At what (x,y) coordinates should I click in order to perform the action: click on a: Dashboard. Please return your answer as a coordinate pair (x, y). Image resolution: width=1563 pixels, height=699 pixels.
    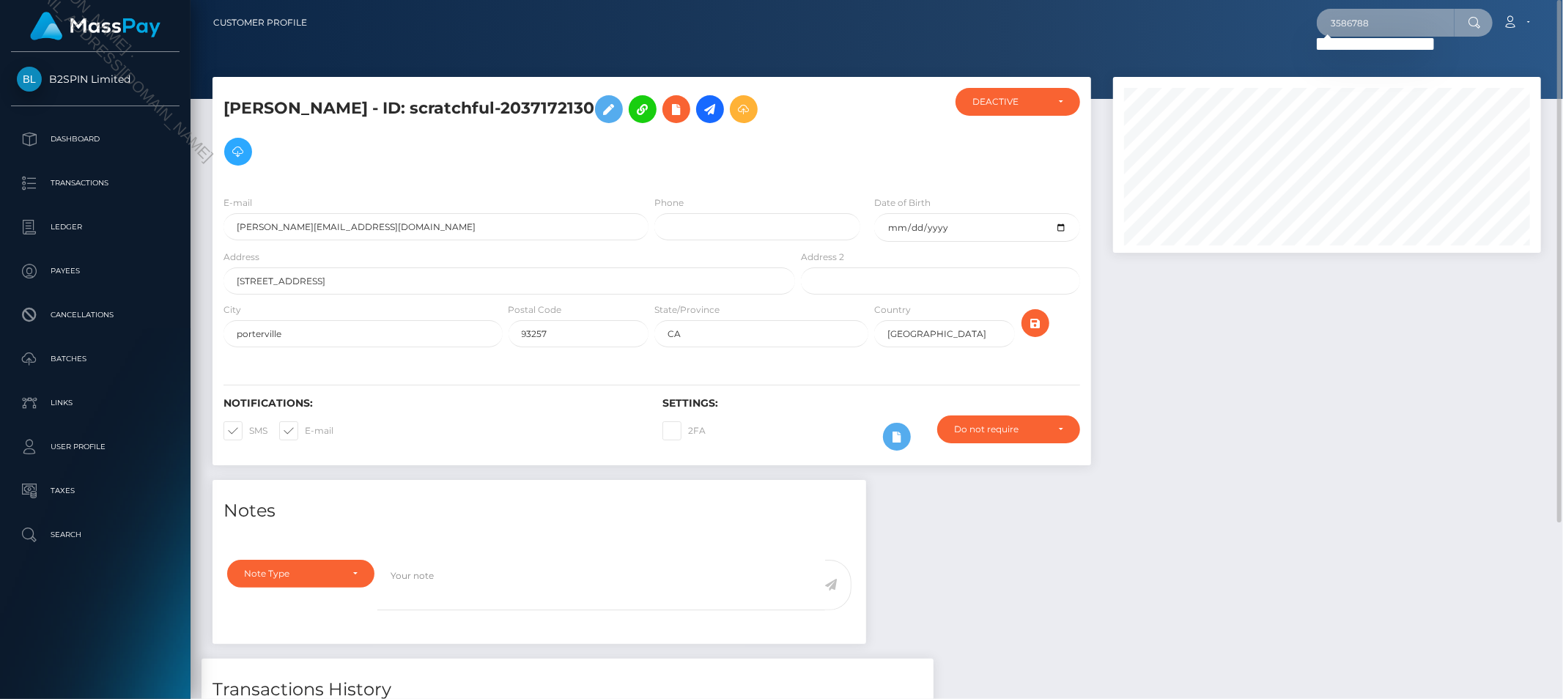
    Looking at the image, I should click on (95, 139).